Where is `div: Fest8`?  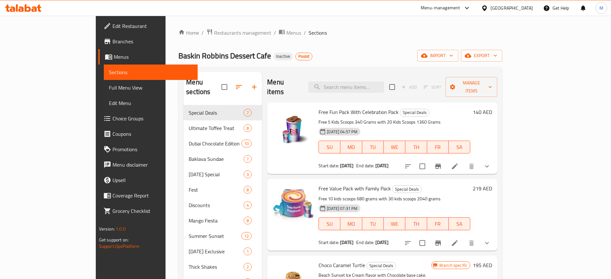 div: Fest8 is located at coordinates (223, 190).